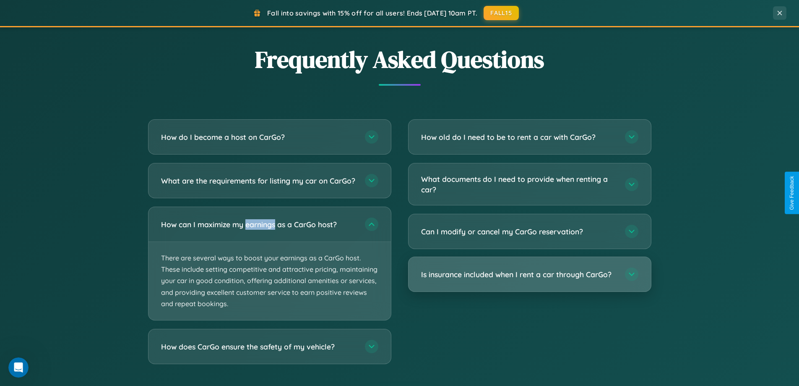 The width and height of the screenshot is (799, 386). Describe the element at coordinates (519, 231) in the screenshot. I see `h3: Can I modify or cancel my CarGo reservation?` at that location.